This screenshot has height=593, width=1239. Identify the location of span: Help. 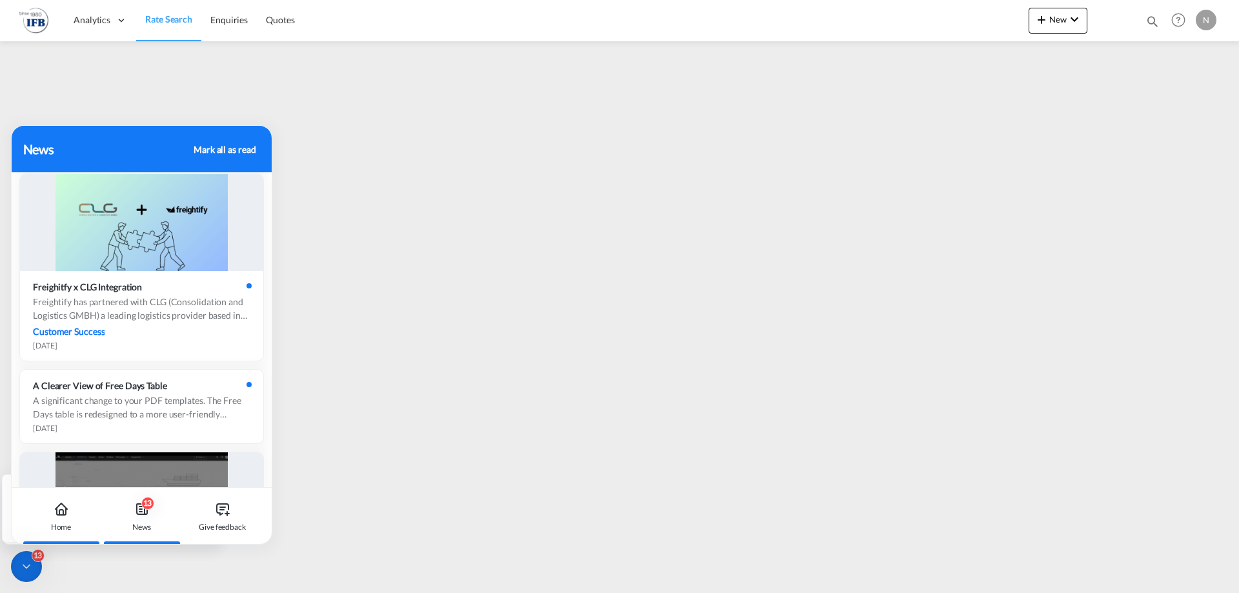
(1178, 20).